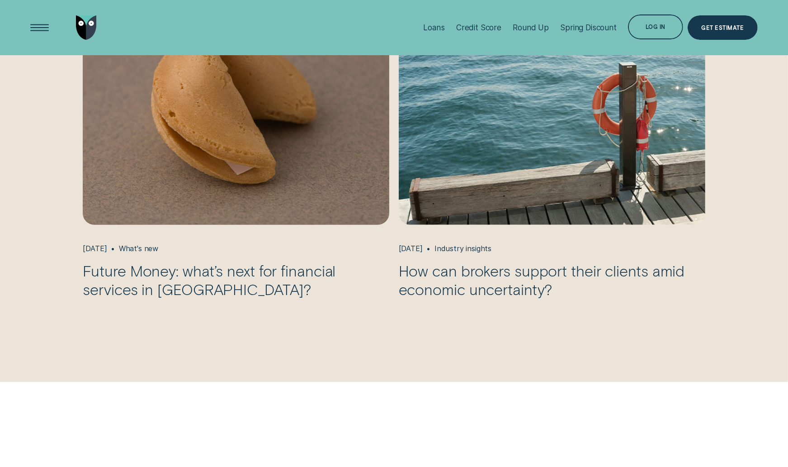 The image size is (788, 467). What do you see at coordinates (588, 27) in the screenshot?
I see `div: Spring Discount` at bounding box center [588, 27].